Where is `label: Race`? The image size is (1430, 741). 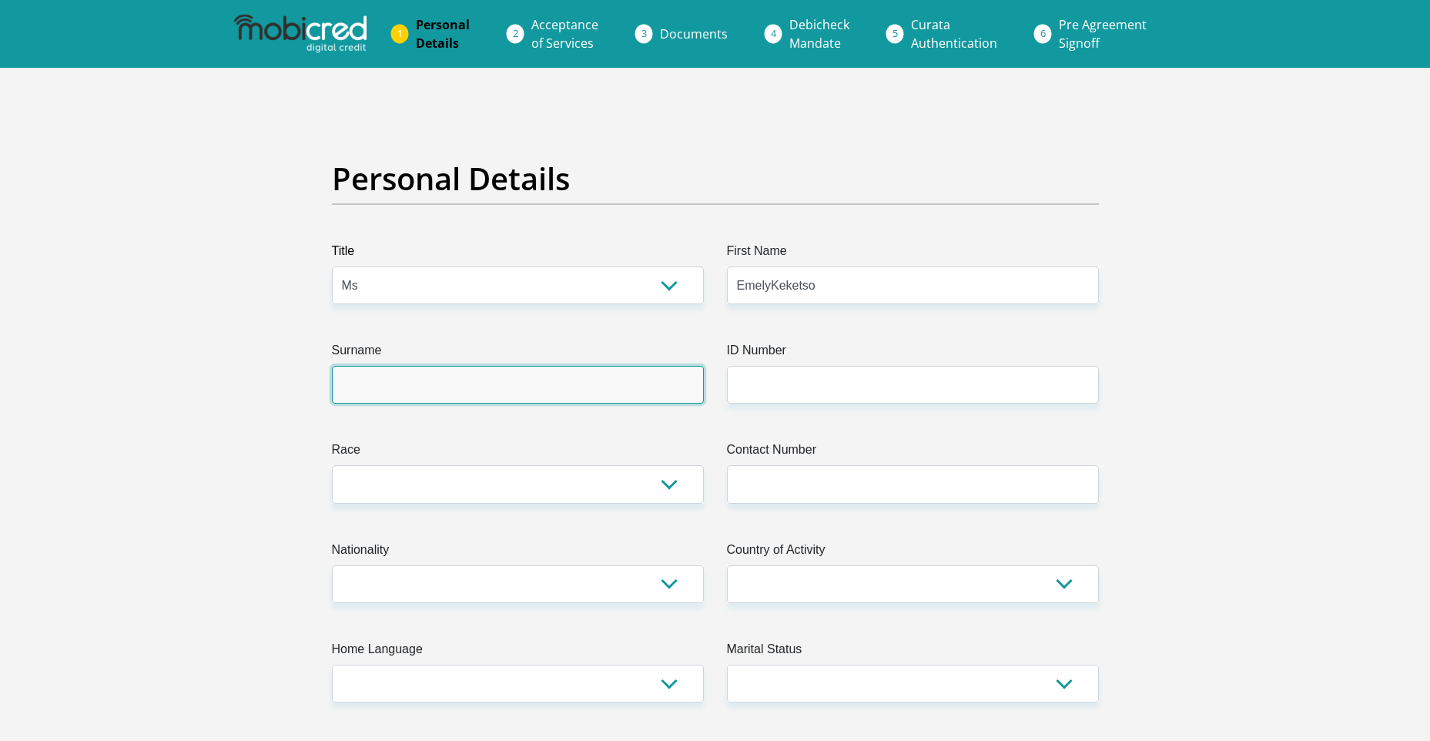
label: Race is located at coordinates (518, 453).